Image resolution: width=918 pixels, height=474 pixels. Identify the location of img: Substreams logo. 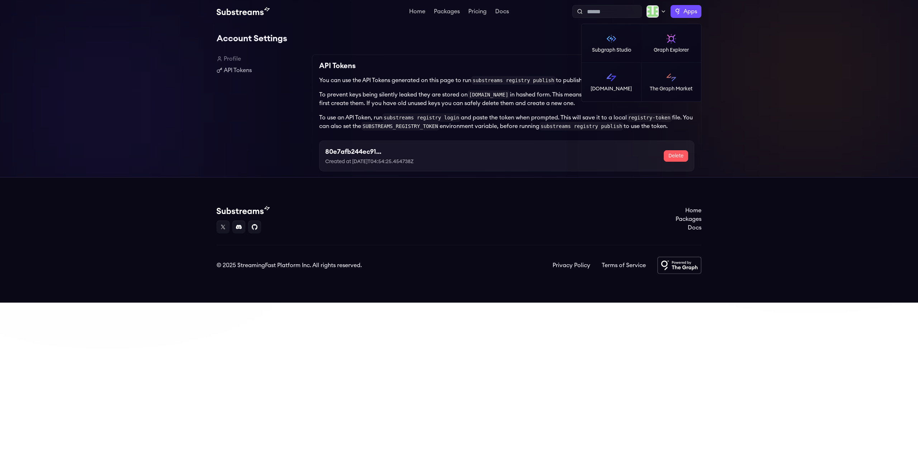
(612, 77).